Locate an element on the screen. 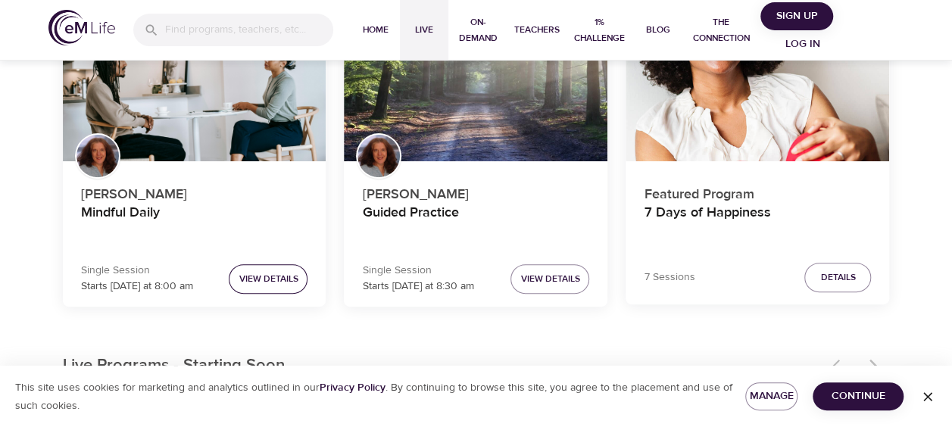  button: 7 Days of Happiness is located at coordinates (758, 88).